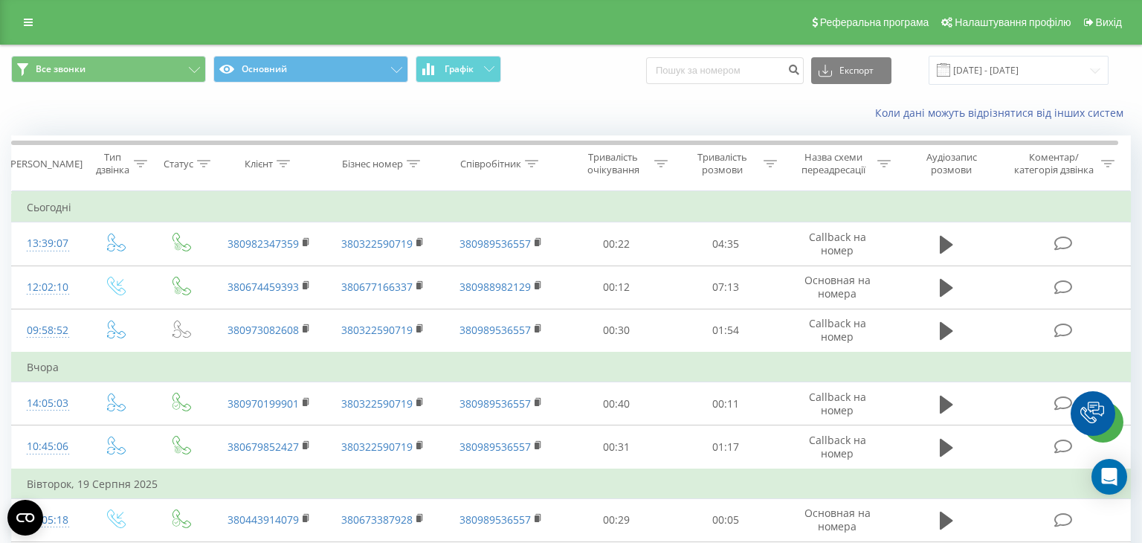 The height and width of the screenshot is (543, 1142). What do you see at coordinates (47, 446) in the screenshot?
I see `div: 10:45:06` at bounding box center [47, 446].